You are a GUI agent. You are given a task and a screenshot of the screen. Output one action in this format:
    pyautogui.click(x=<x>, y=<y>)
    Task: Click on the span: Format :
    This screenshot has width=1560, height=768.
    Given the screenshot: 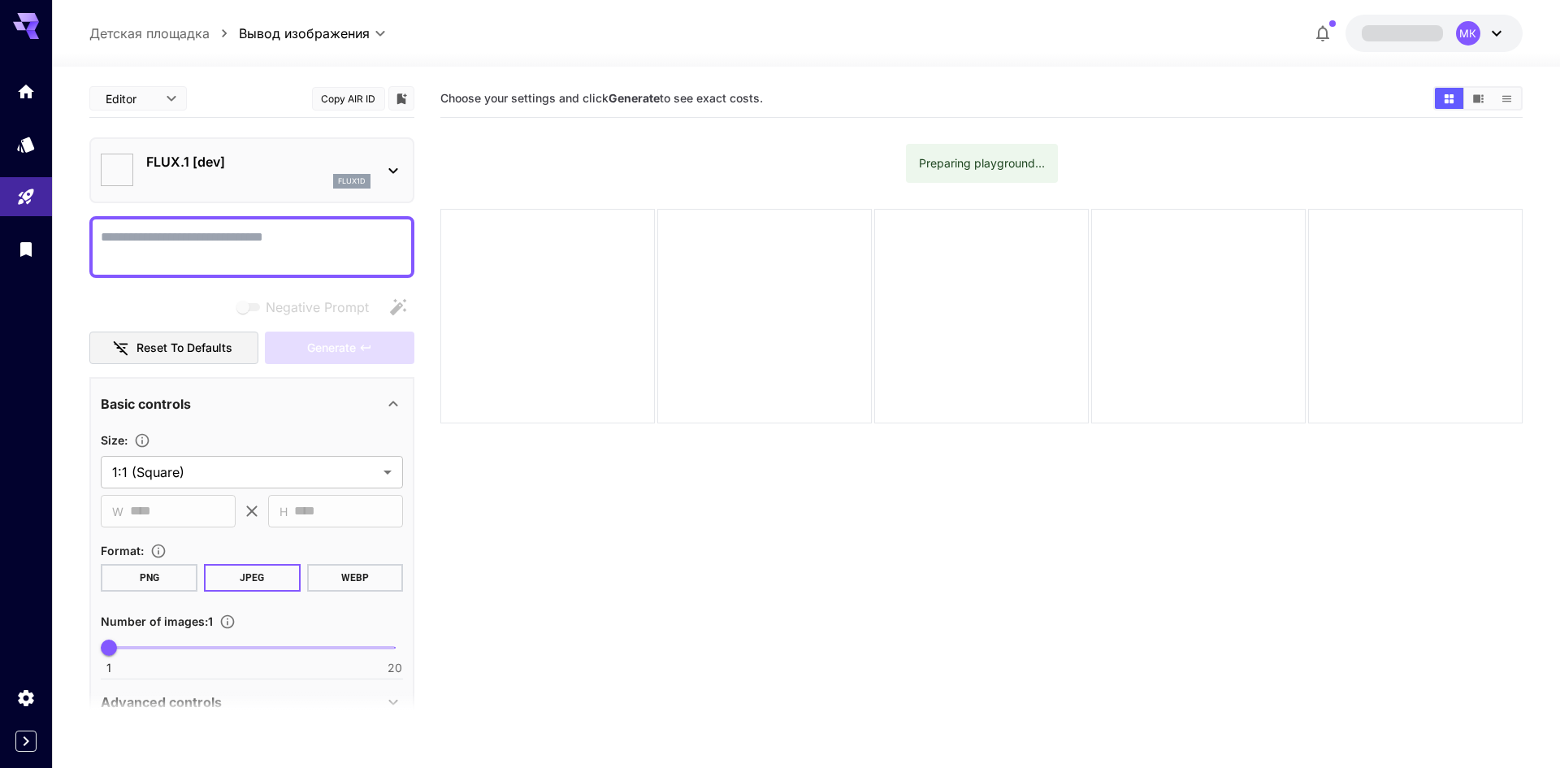 What is the action you would take?
    pyautogui.click(x=122, y=550)
    